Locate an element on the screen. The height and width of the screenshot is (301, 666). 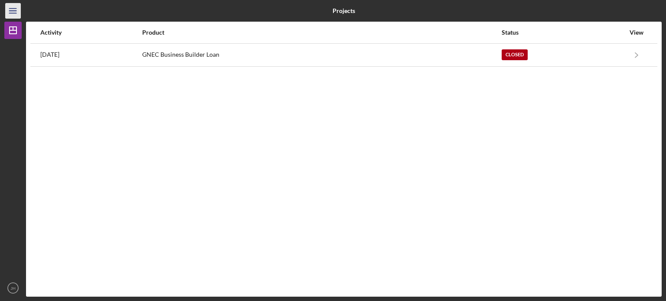
div: GNEC Business Builder Loan is located at coordinates (321, 55).